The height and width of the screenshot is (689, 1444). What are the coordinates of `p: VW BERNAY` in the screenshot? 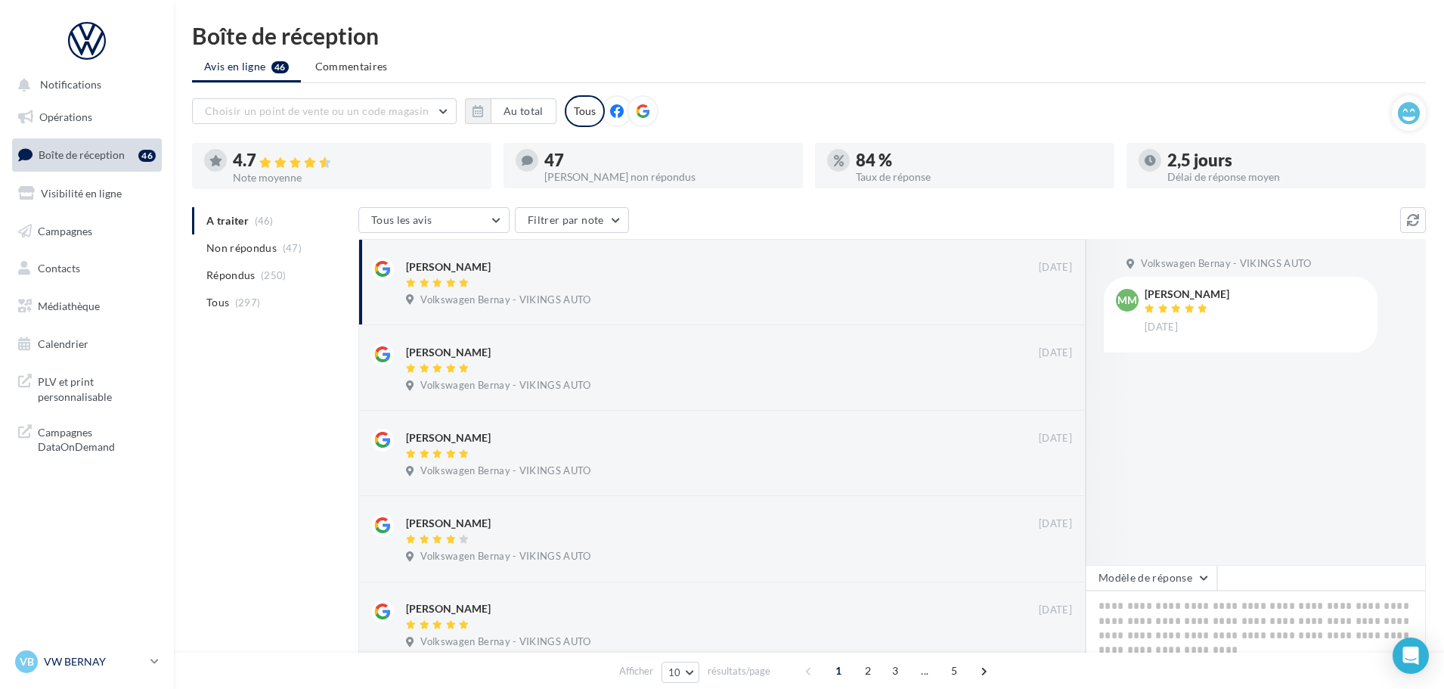 It's located at (94, 662).